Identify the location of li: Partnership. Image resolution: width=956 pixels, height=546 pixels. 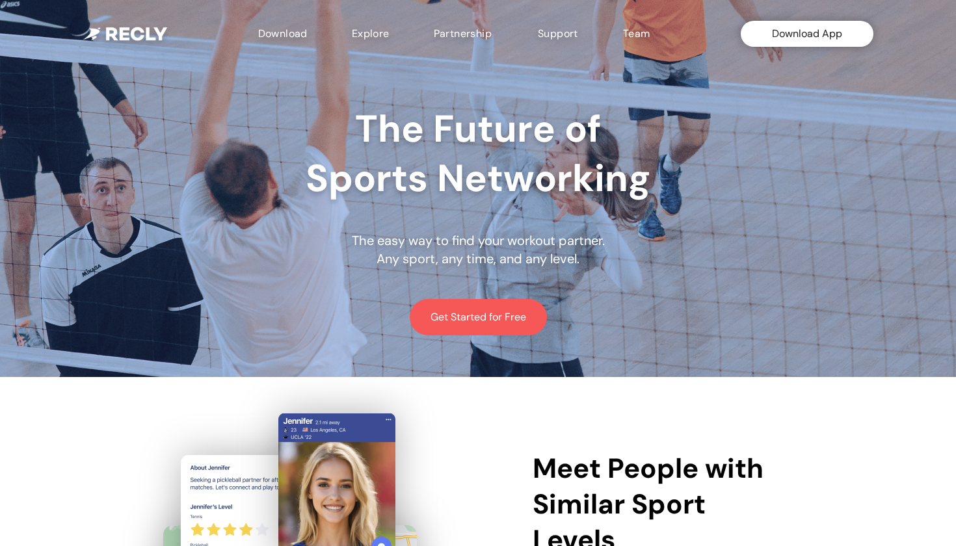
(465, 34).